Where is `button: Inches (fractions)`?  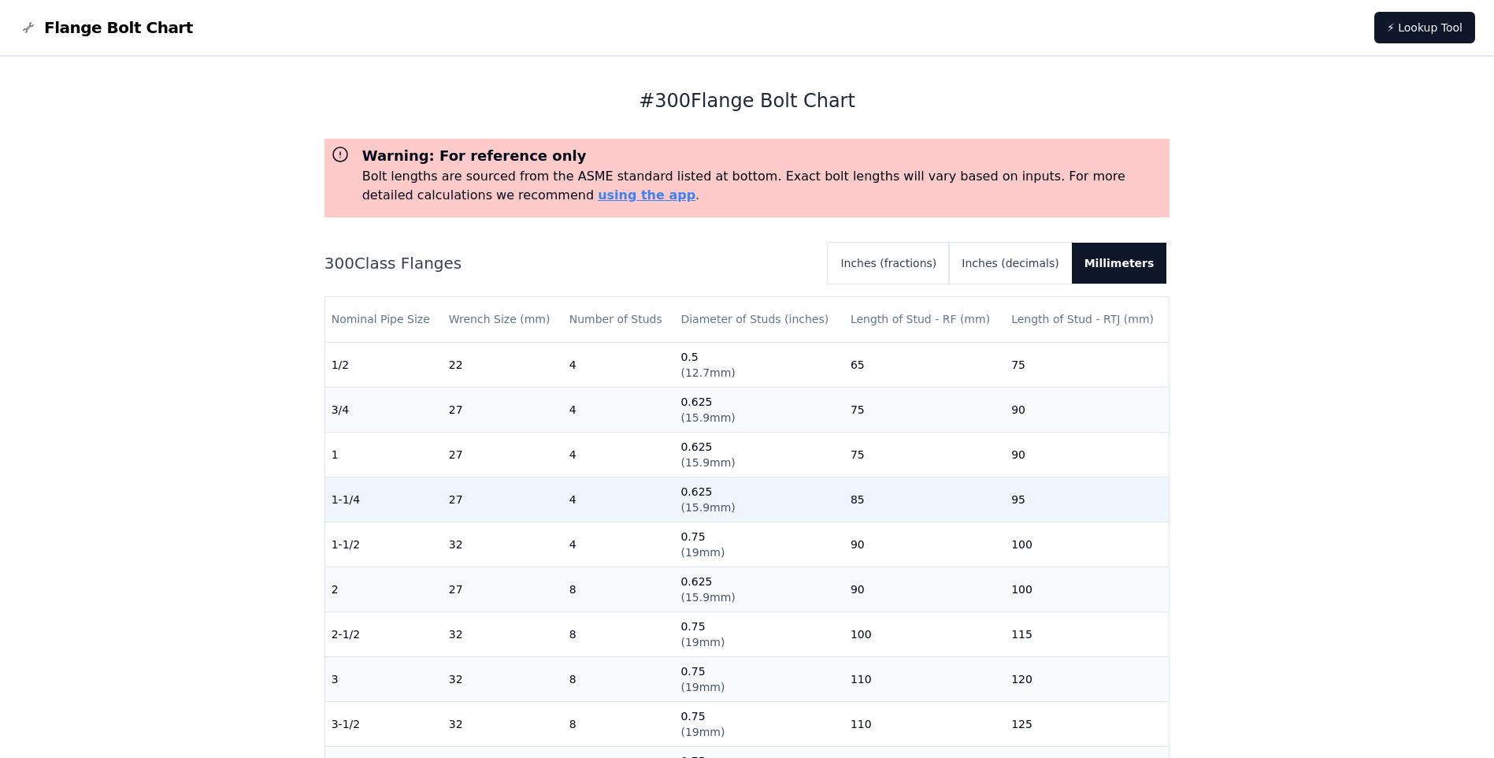
button: Inches (fractions) is located at coordinates (888, 263).